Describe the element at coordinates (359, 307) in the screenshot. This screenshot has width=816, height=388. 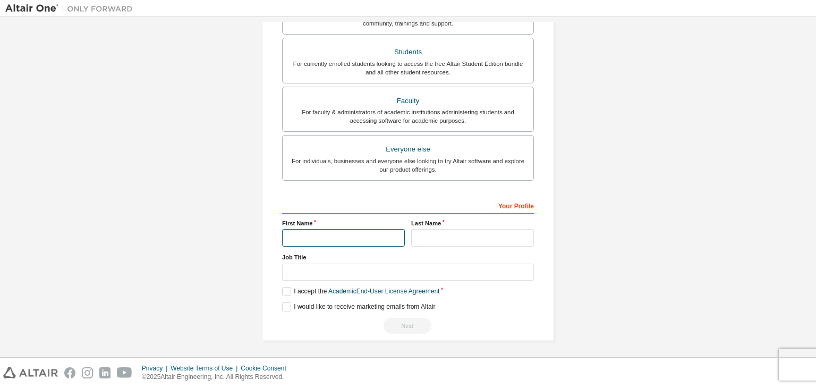
I see `label: I would like to receive marketing emails from Altair` at that location.